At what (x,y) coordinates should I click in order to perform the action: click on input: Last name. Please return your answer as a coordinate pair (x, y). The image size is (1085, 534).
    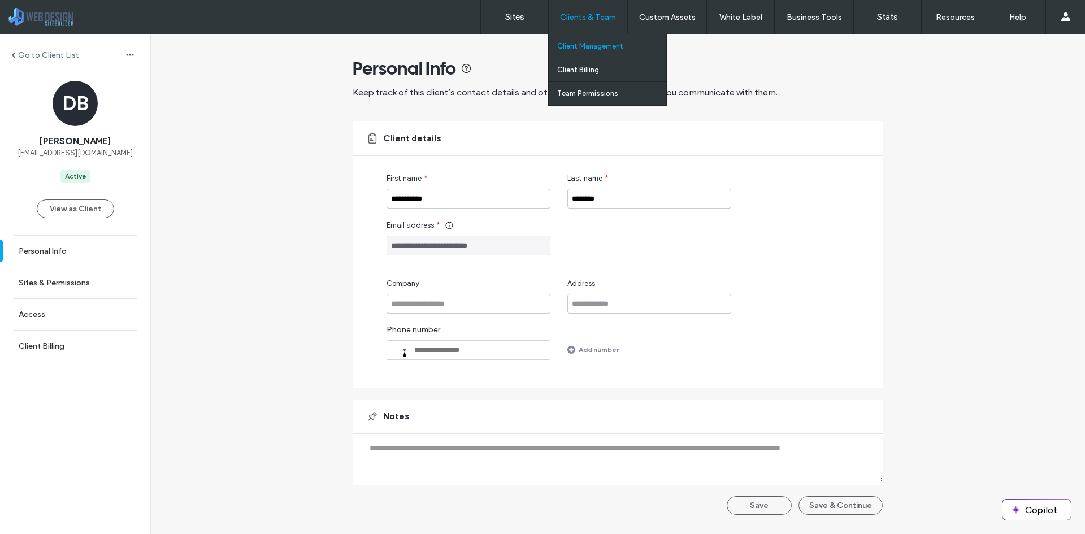
    Looking at the image, I should click on (650, 198).